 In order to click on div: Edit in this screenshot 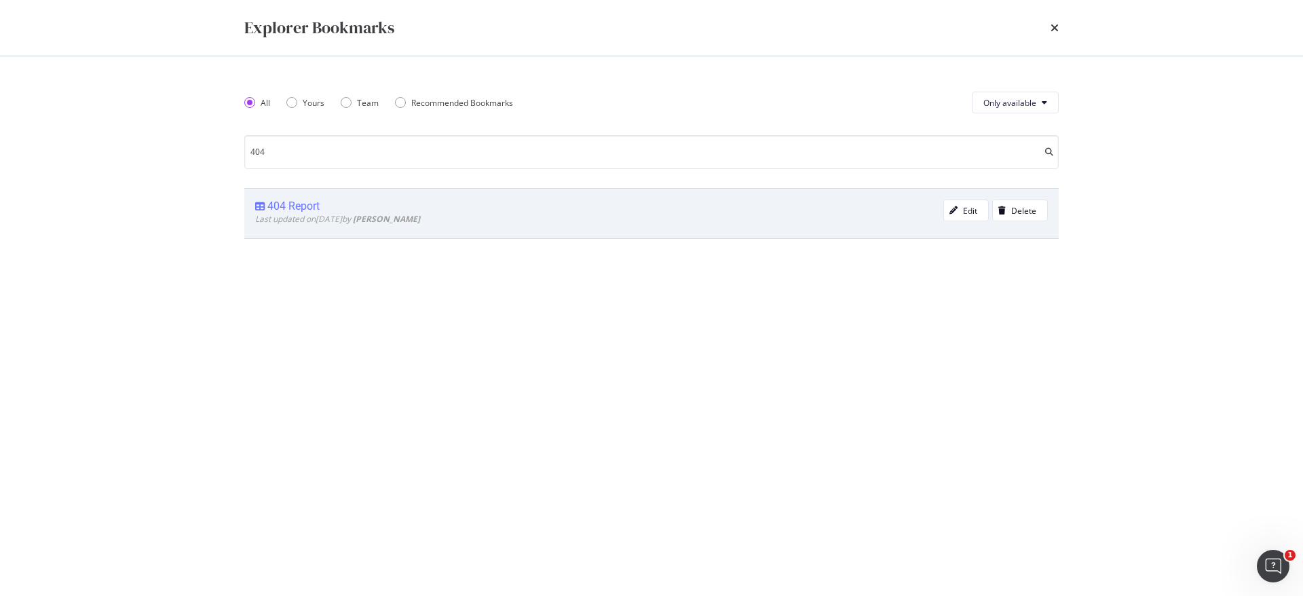, I will do `click(970, 210)`.